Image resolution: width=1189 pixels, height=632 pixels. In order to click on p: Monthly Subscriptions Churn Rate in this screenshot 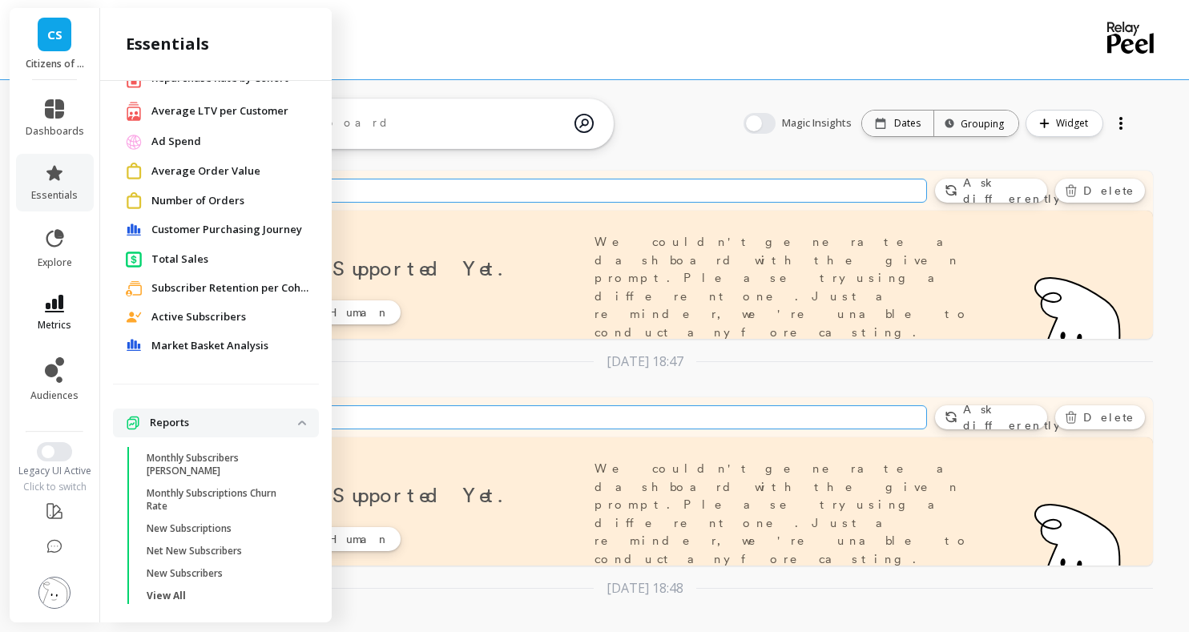, I will do `click(223, 500)`.